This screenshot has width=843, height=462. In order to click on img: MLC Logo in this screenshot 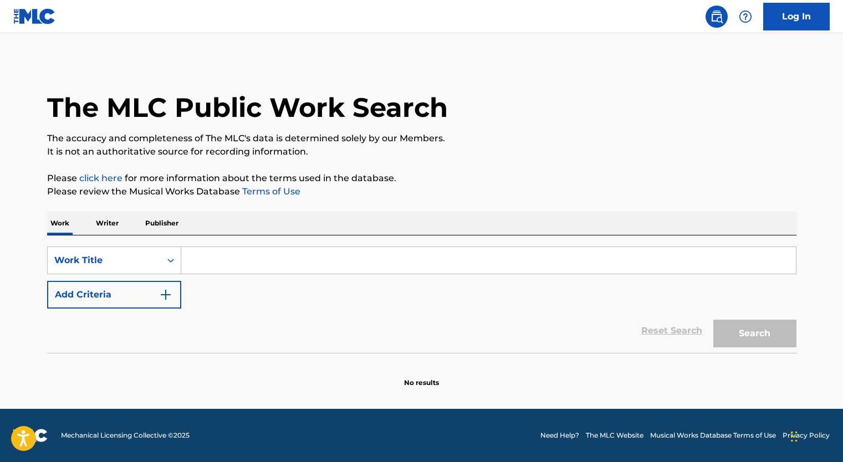, I will do `click(34, 16)`.